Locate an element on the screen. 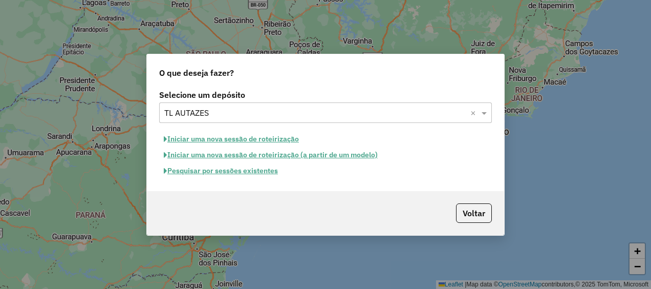  button: Iniciar uma nova sessão de roteirização is located at coordinates (232, 139).